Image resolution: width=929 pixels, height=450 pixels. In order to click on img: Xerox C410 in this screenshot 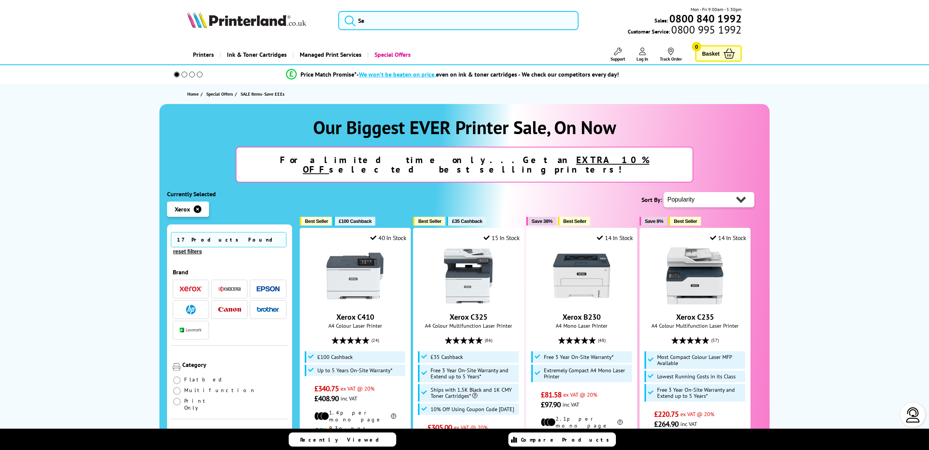, I will do `click(355, 276)`.